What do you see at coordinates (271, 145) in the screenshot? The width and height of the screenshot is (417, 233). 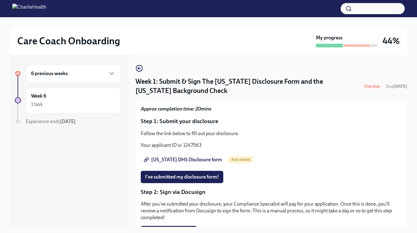 I see `p: Your applicant ID is: 1247563` at bounding box center [271, 145].